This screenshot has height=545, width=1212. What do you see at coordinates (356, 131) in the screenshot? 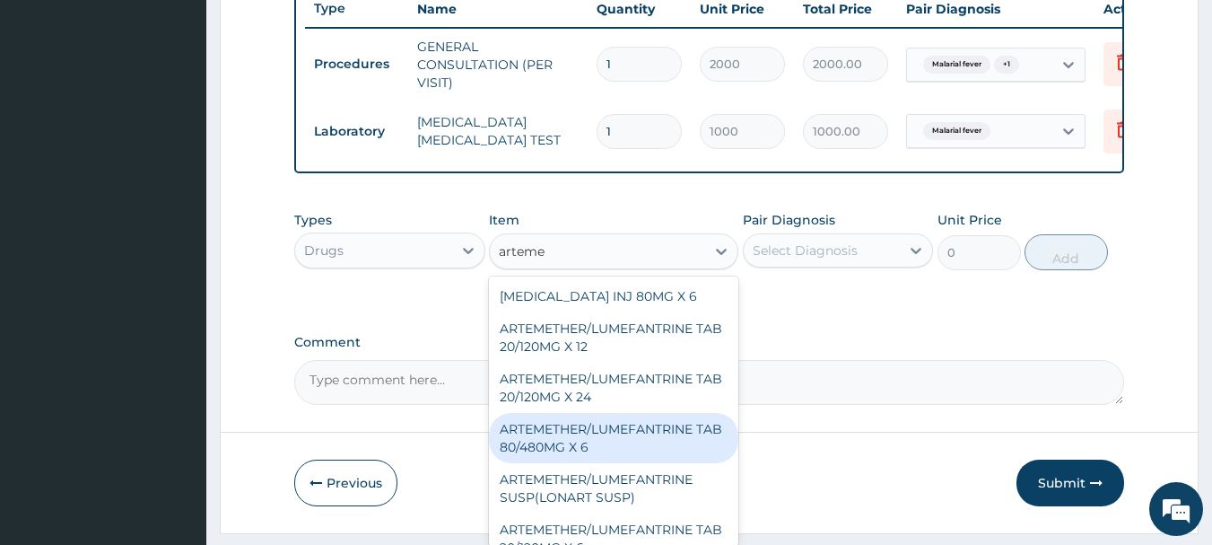
I see `td: Laboratory` at bounding box center [356, 131].